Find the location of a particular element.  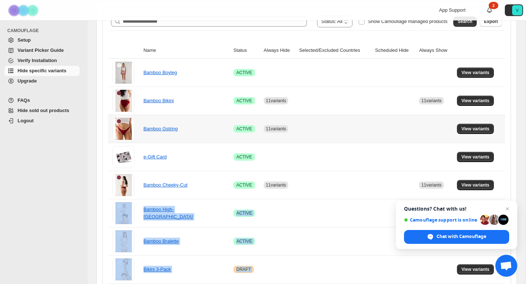

a: Verify Installation is located at coordinates (42, 61).